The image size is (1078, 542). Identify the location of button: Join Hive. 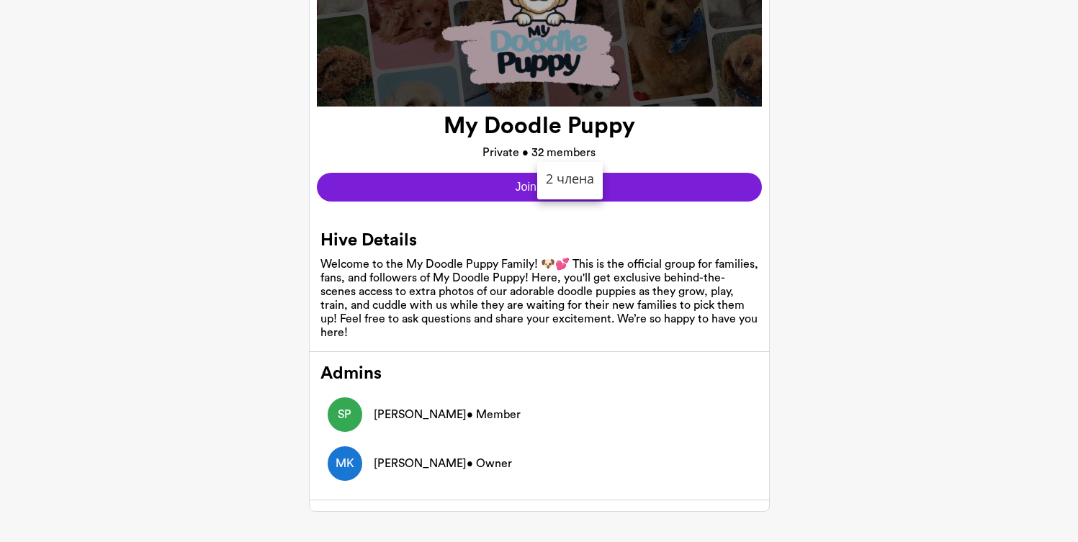
(540, 187).